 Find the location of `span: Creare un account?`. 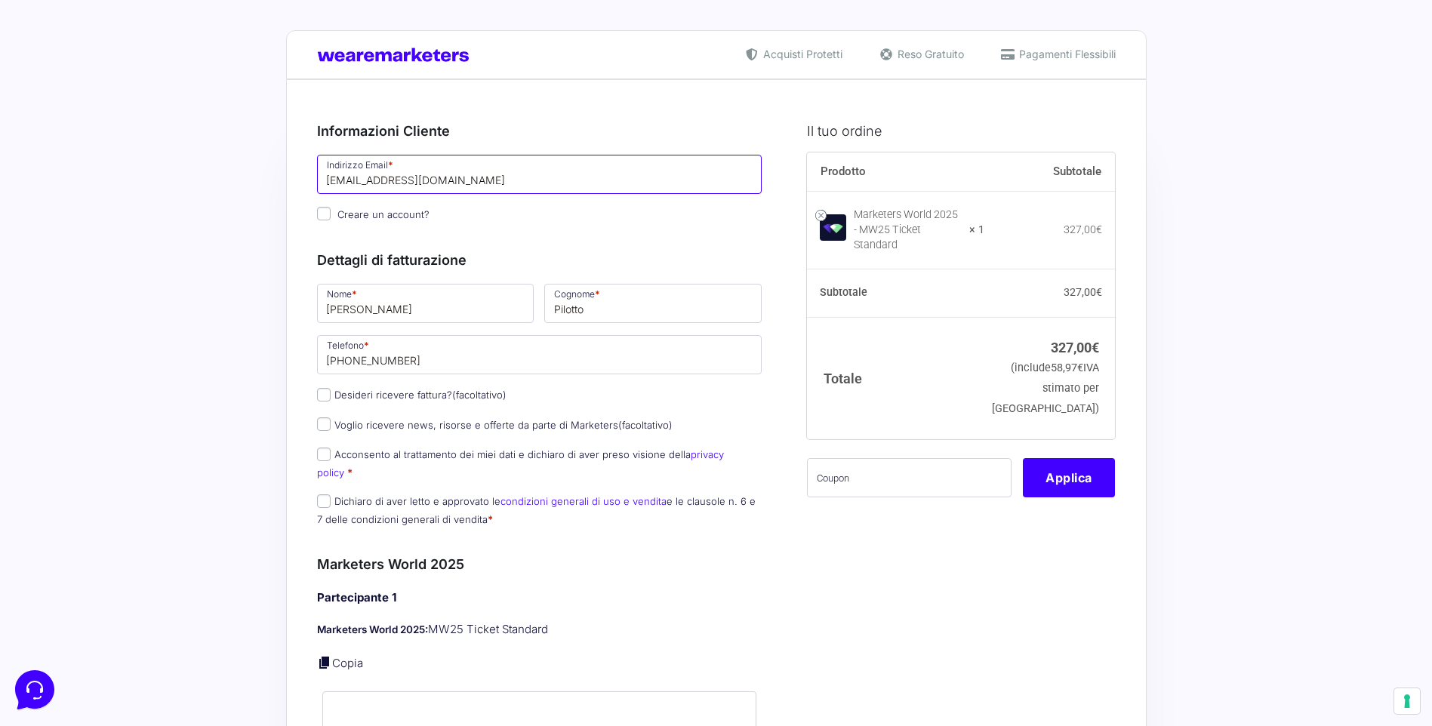

span: Creare un account? is located at coordinates (383, 214).